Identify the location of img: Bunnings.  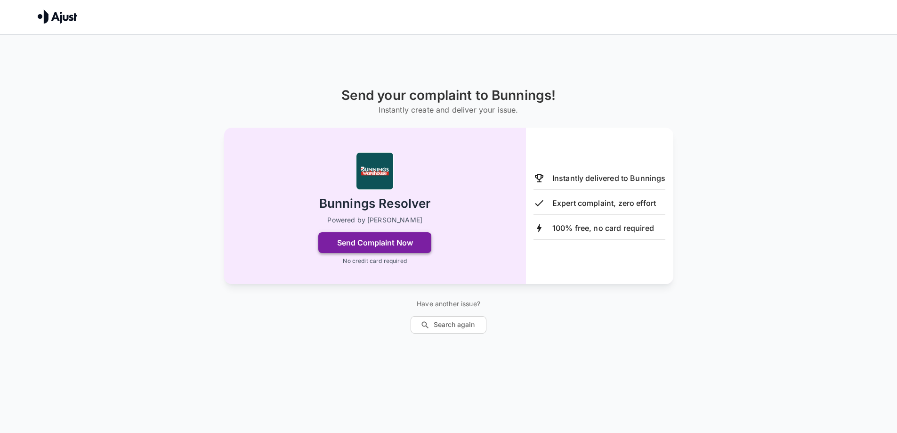
(375, 171).